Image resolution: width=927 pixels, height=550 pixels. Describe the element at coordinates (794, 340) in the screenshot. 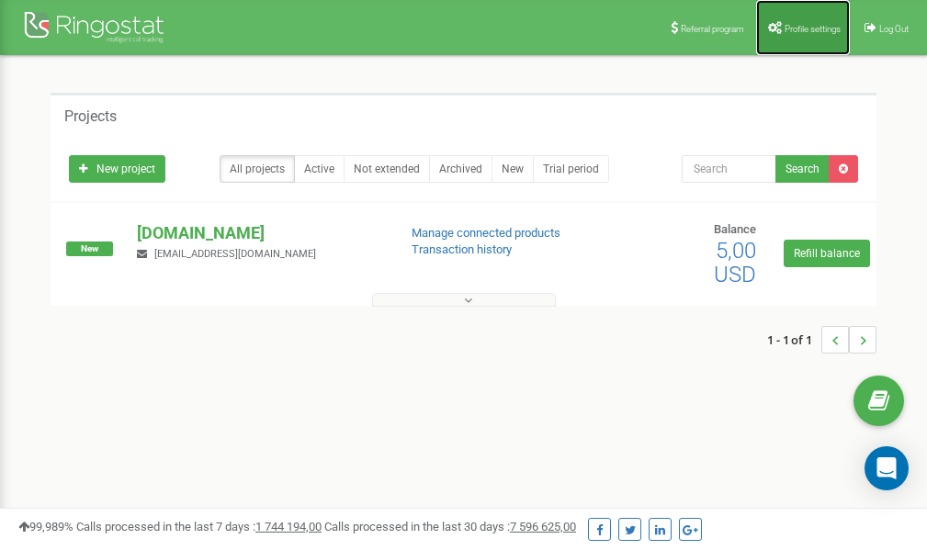

I see `span: 1 - 1 of 1` at that location.